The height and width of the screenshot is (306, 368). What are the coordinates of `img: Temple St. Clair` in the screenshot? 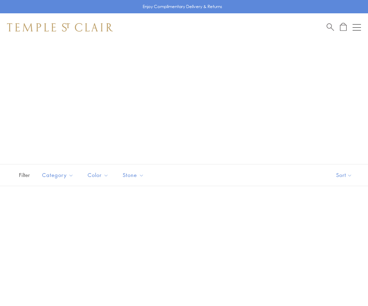 It's located at (60, 27).